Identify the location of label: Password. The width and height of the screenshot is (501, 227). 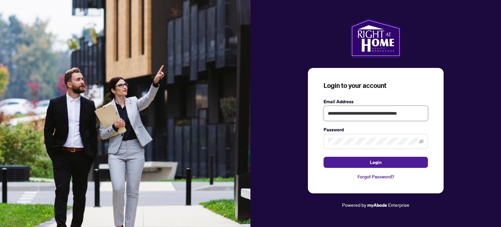
(375, 129).